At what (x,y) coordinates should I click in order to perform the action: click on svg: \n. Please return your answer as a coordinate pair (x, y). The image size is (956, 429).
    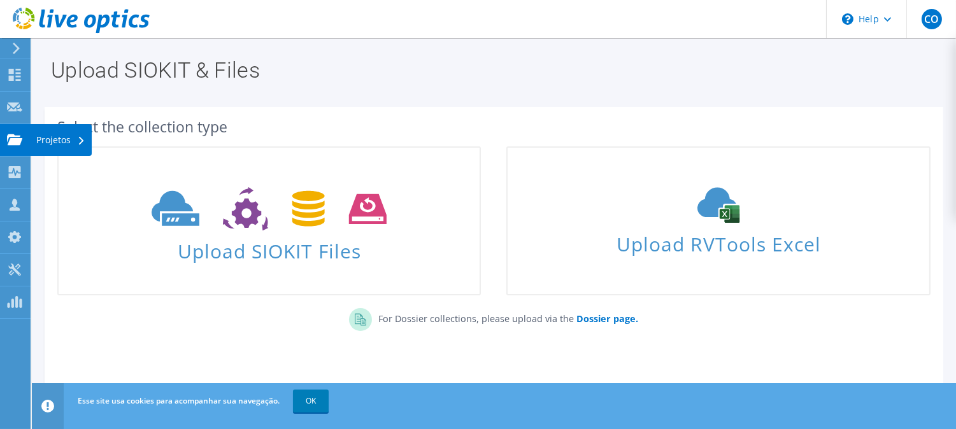
    Looking at the image, I should click on (847, 19).